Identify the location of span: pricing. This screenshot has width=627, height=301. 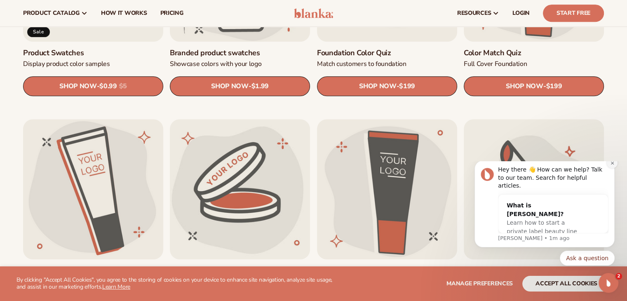
(172, 13).